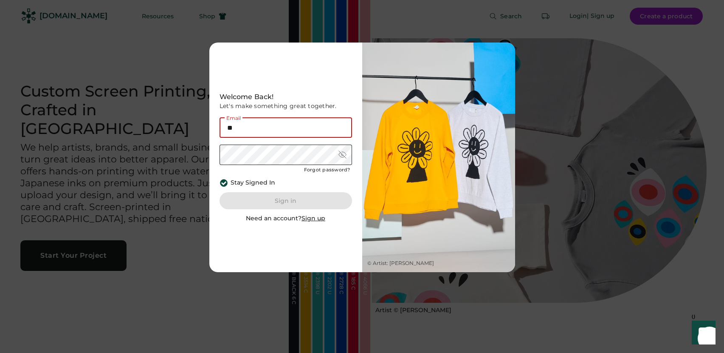 Image resolution: width=724 pixels, height=353 pixels. What do you see at coordinates (234, 118) in the screenshot?
I see `div: Email` at bounding box center [234, 118].